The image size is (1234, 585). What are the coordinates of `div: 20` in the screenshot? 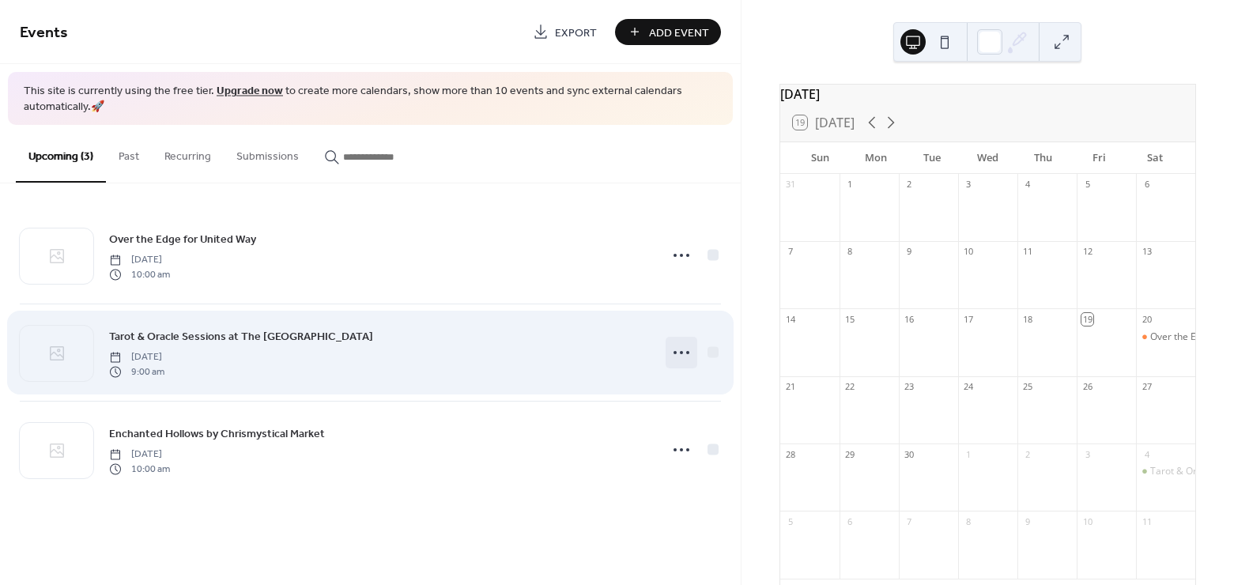 It's located at (1146, 319).